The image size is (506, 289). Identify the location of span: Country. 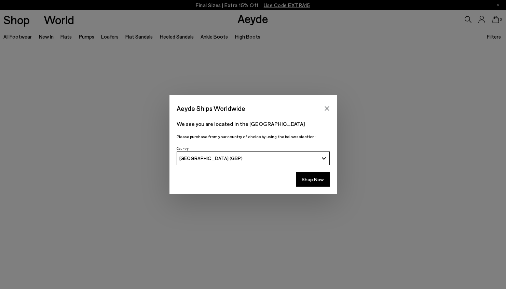
(182, 148).